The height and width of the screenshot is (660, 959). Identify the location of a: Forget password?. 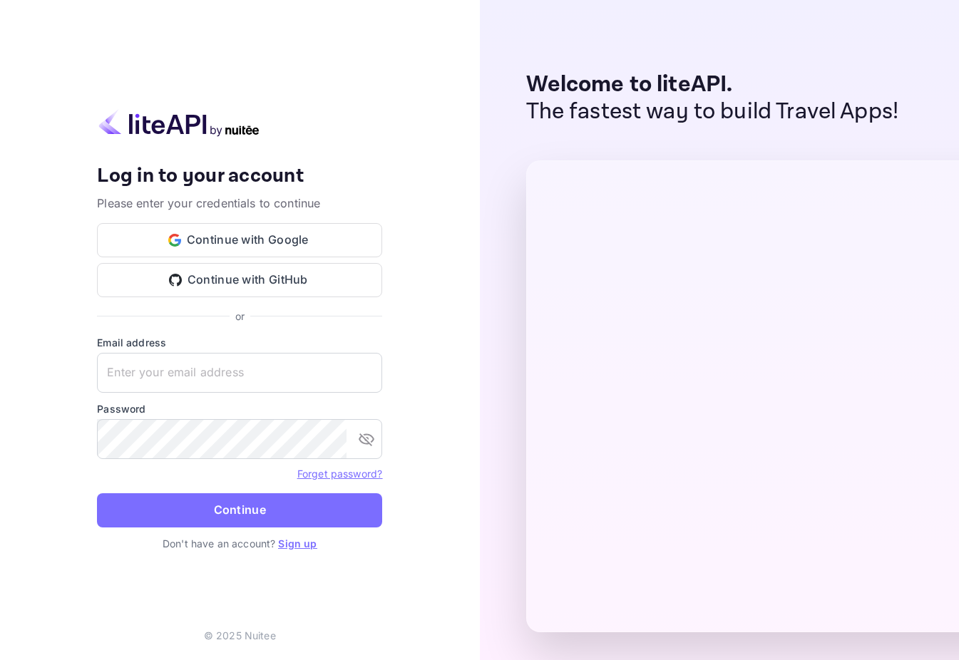
(339, 473).